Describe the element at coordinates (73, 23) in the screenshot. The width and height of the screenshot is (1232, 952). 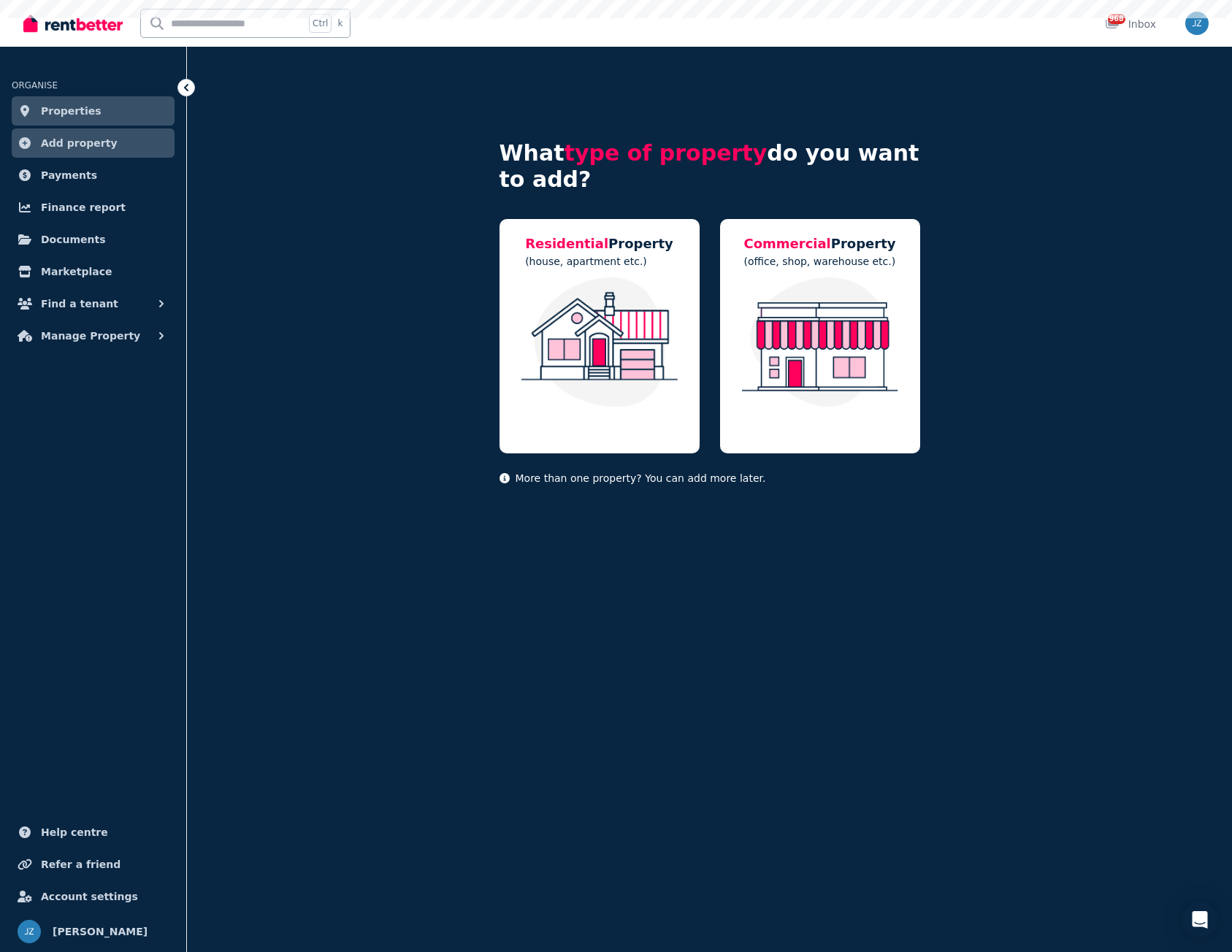
I see `img: RentBetter` at that location.